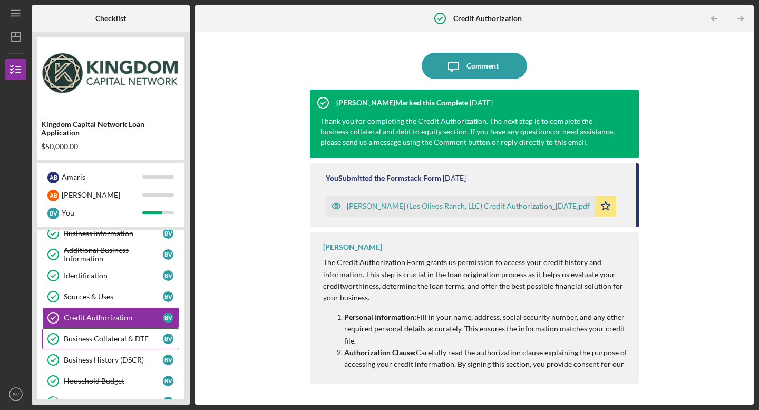 The width and height of the screenshot is (759, 410). Describe the element at coordinates (113, 402) in the screenshot. I see `div: Business Plan` at that location.